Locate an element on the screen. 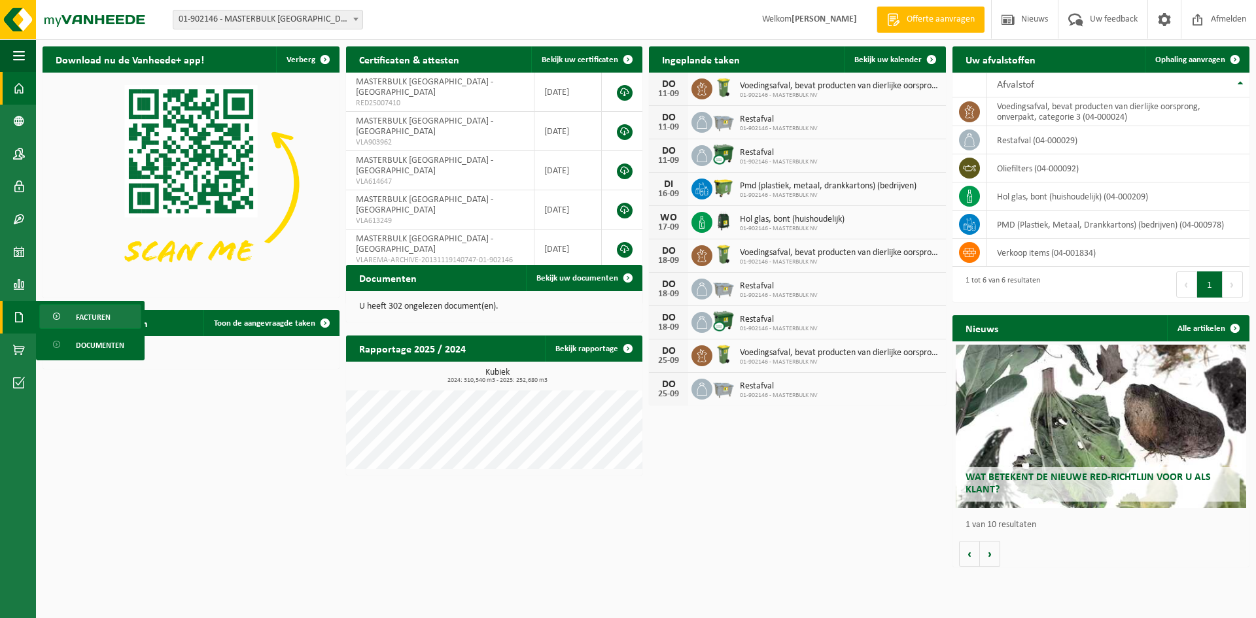  h2: Uw afvalstoffen is located at coordinates (1000, 59).